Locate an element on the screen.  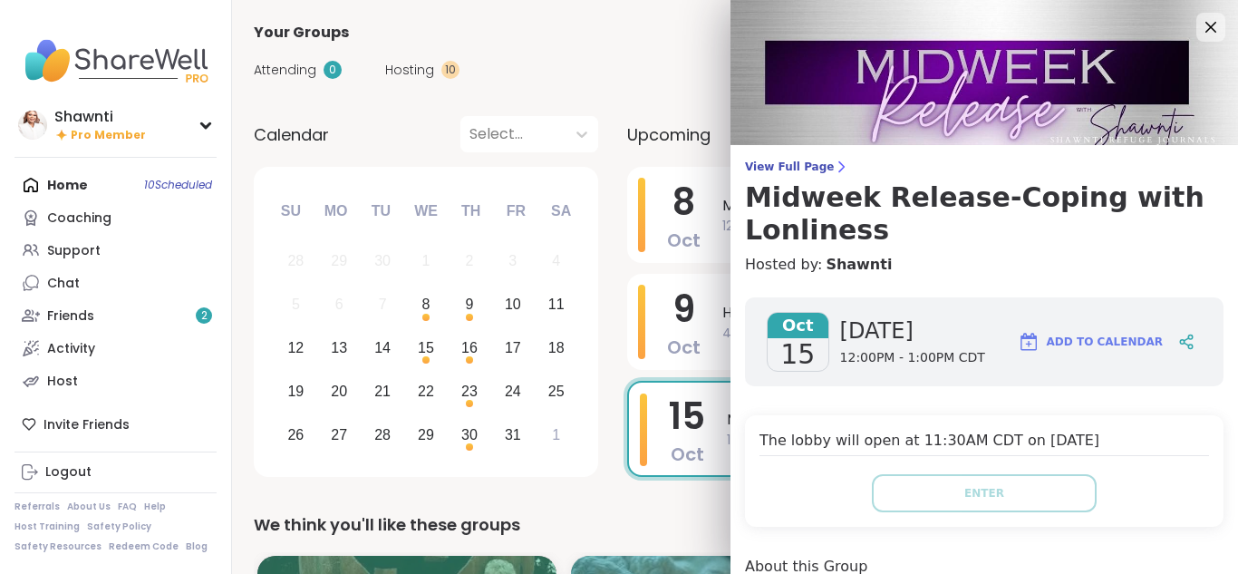
a: Coaching is located at coordinates (115, 217).